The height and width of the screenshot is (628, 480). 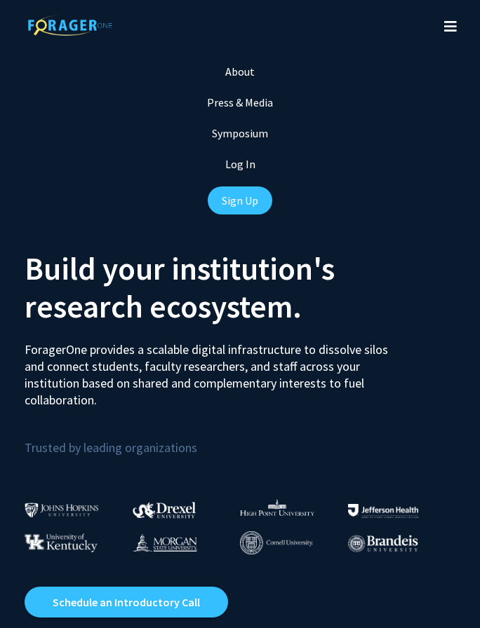 I want to click on p: ForagerOne provides a scalable digital infrastructure to dissolve silos and connect students, fac..., so click(x=214, y=369).